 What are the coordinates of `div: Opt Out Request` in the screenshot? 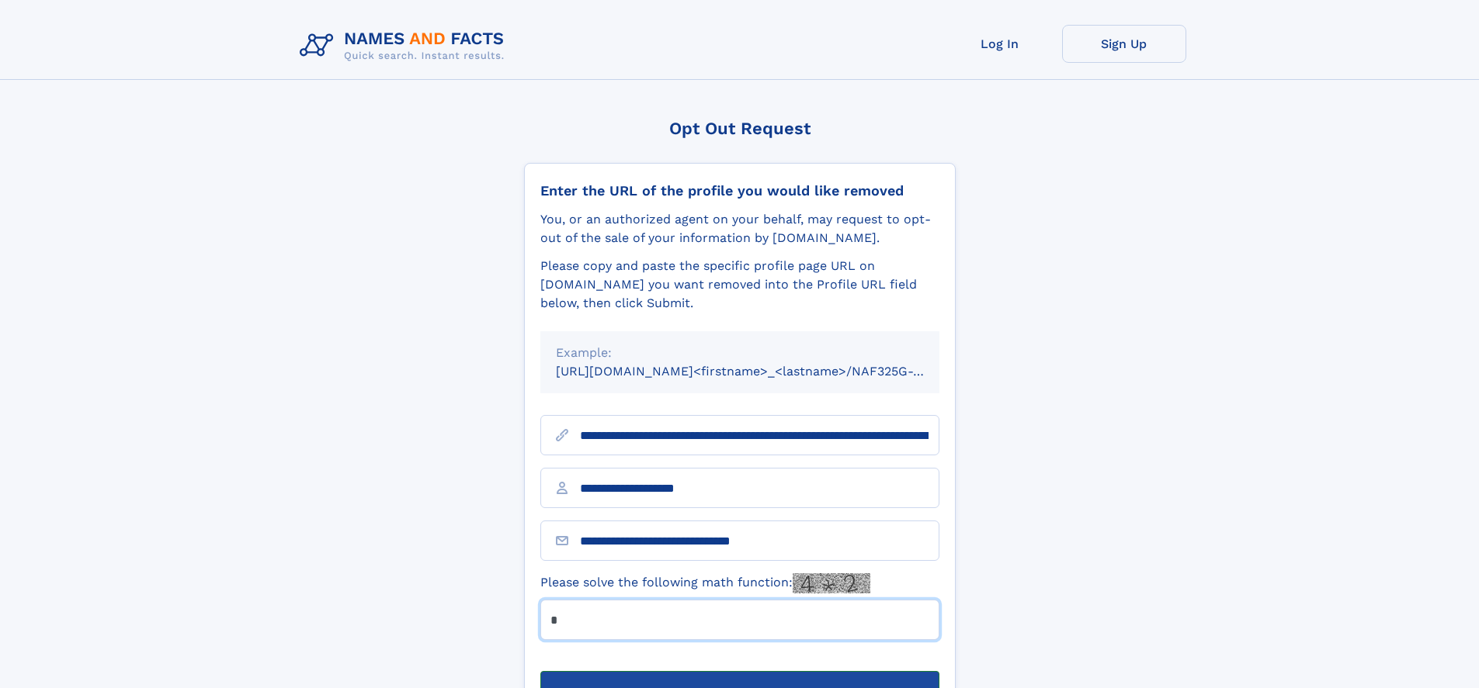 It's located at (740, 128).